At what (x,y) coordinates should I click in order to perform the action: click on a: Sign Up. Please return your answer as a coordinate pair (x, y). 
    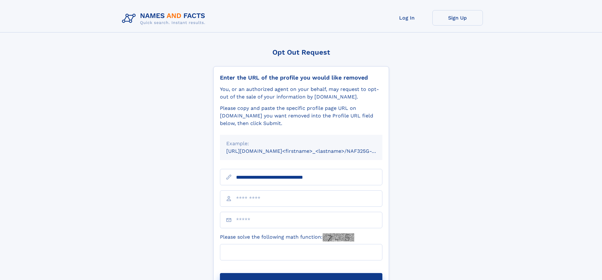
    Looking at the image, I should click on (458, 18).